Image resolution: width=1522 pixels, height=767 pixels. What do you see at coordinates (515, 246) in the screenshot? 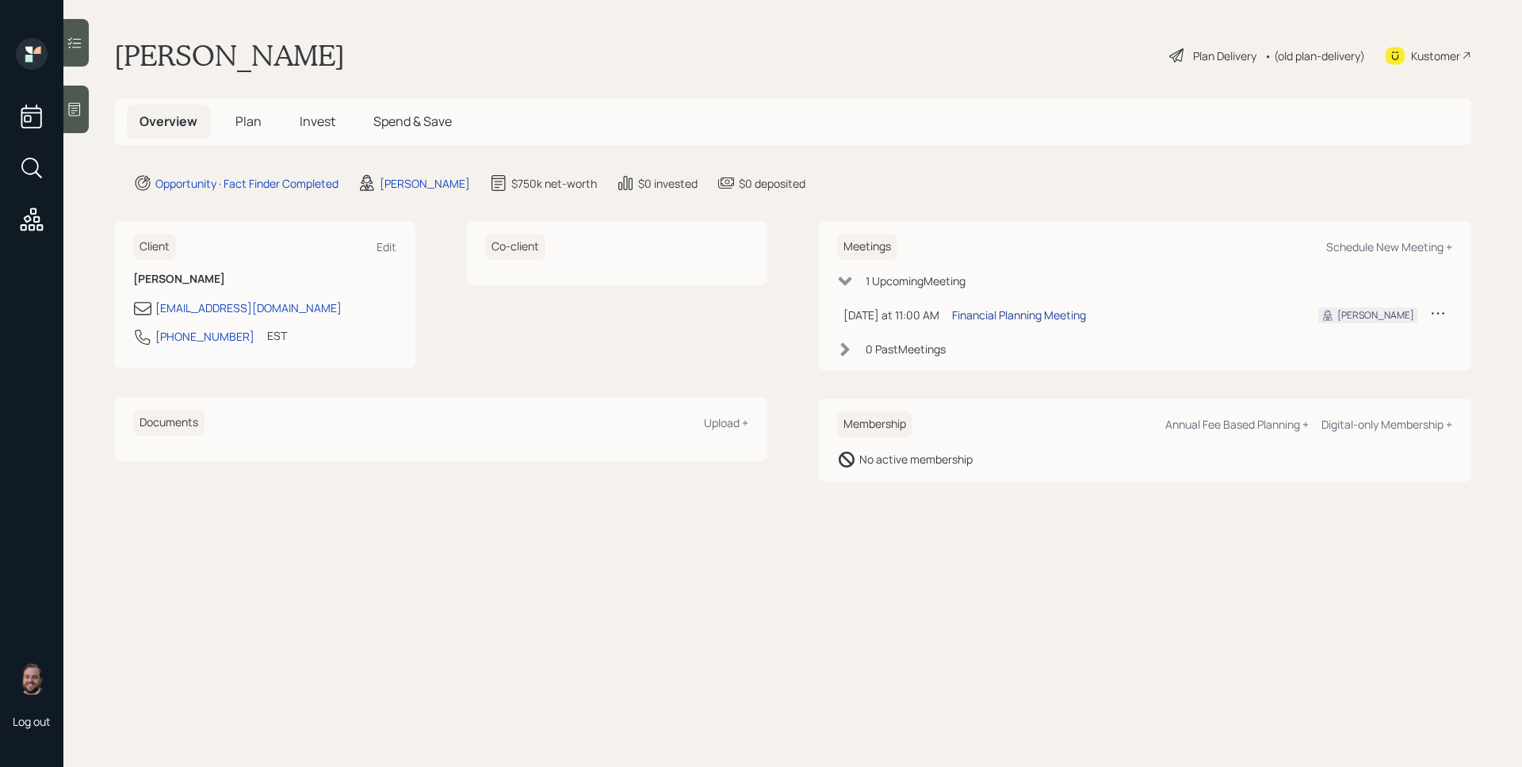
I see `h6: Co-client` at bounding box center [515, 246].